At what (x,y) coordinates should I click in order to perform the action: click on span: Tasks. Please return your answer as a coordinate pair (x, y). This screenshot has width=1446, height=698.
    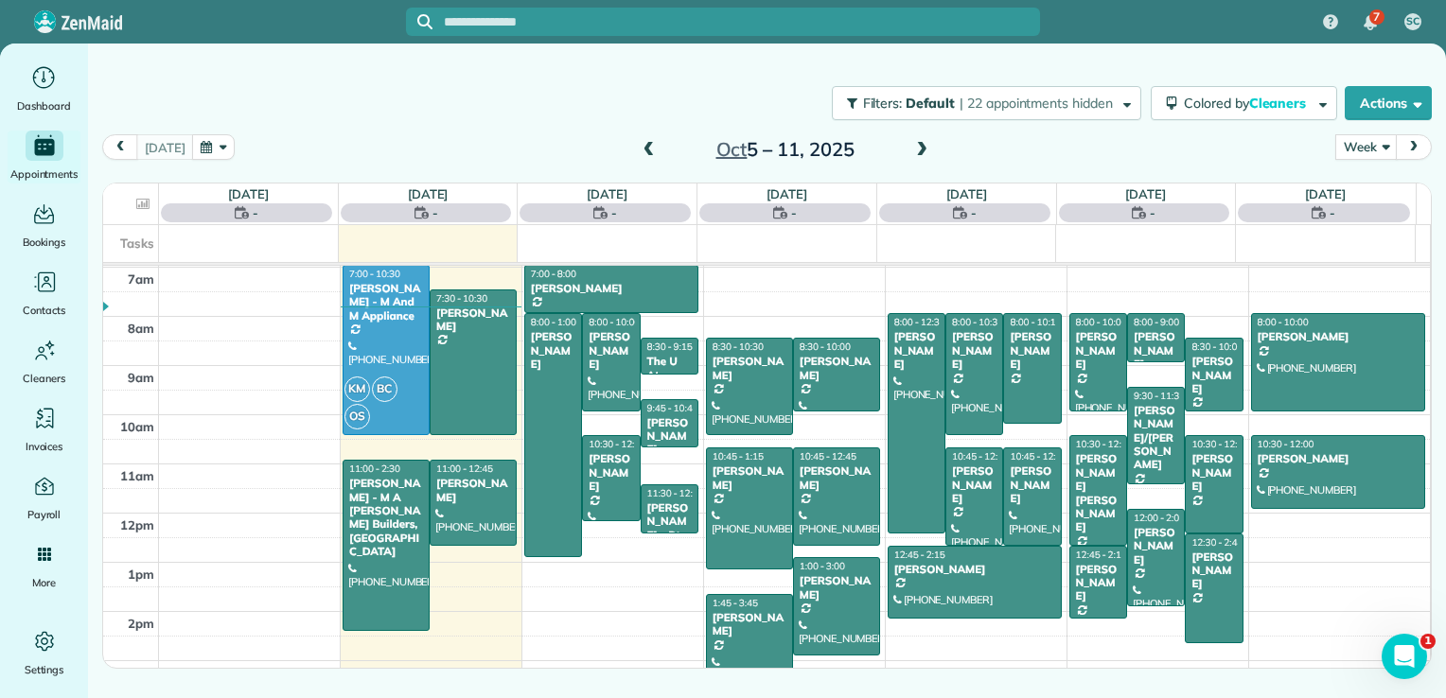
    Looking at the image, I should click on (137, 243).